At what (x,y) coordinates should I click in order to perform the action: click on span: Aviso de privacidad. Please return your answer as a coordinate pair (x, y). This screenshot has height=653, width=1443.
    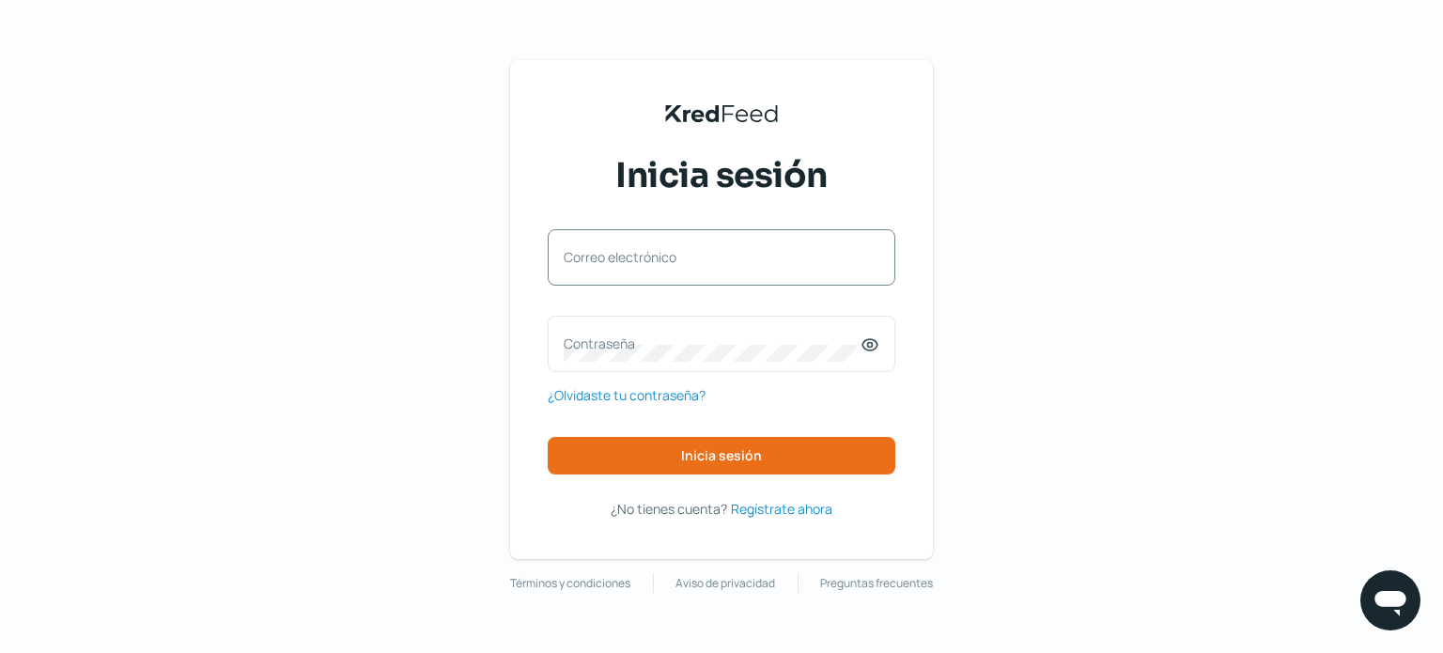
    Looking at the image, I should click on (725, 584).